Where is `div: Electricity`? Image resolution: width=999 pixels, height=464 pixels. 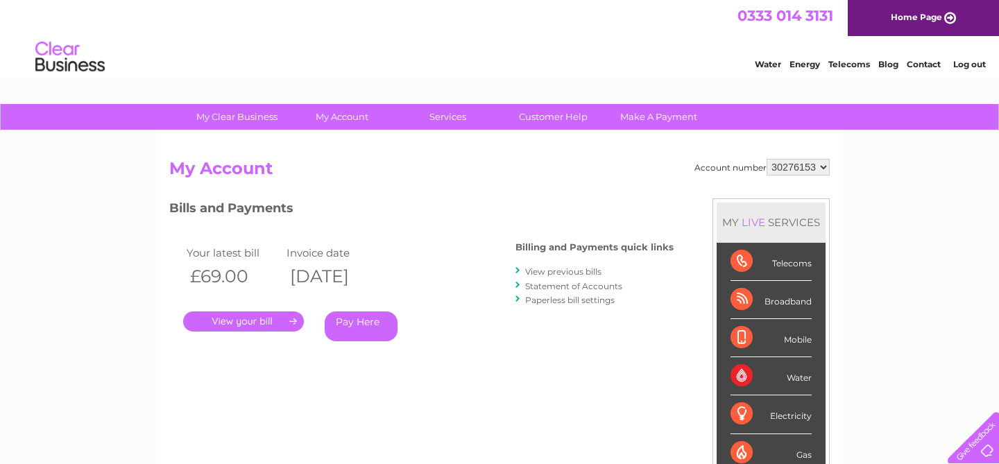
div: Electricity is located at coordinates (771, 414).